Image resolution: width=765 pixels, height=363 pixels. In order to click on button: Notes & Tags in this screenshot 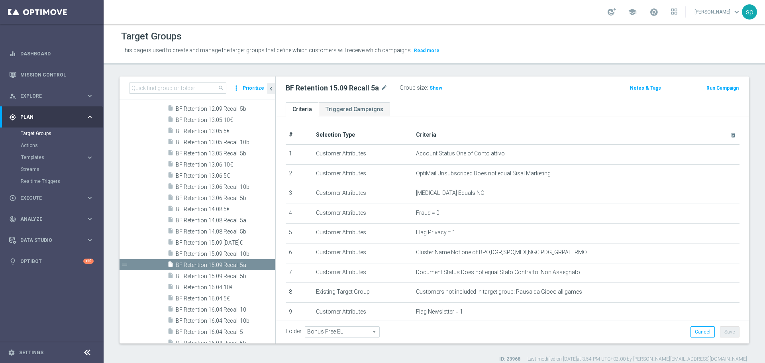, I will do `click(645, 88)`.